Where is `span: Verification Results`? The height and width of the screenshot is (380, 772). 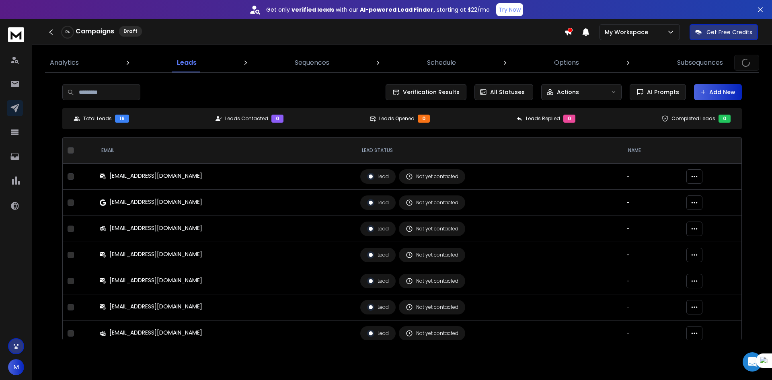 span: Verification Results is located at coordinates (429, 92).